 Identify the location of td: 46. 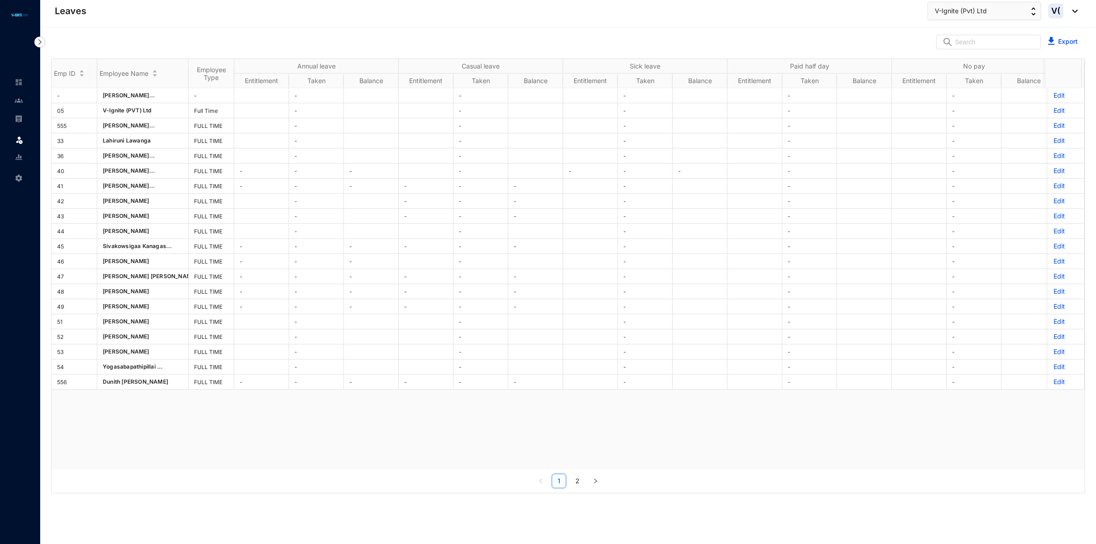
(74, 261).